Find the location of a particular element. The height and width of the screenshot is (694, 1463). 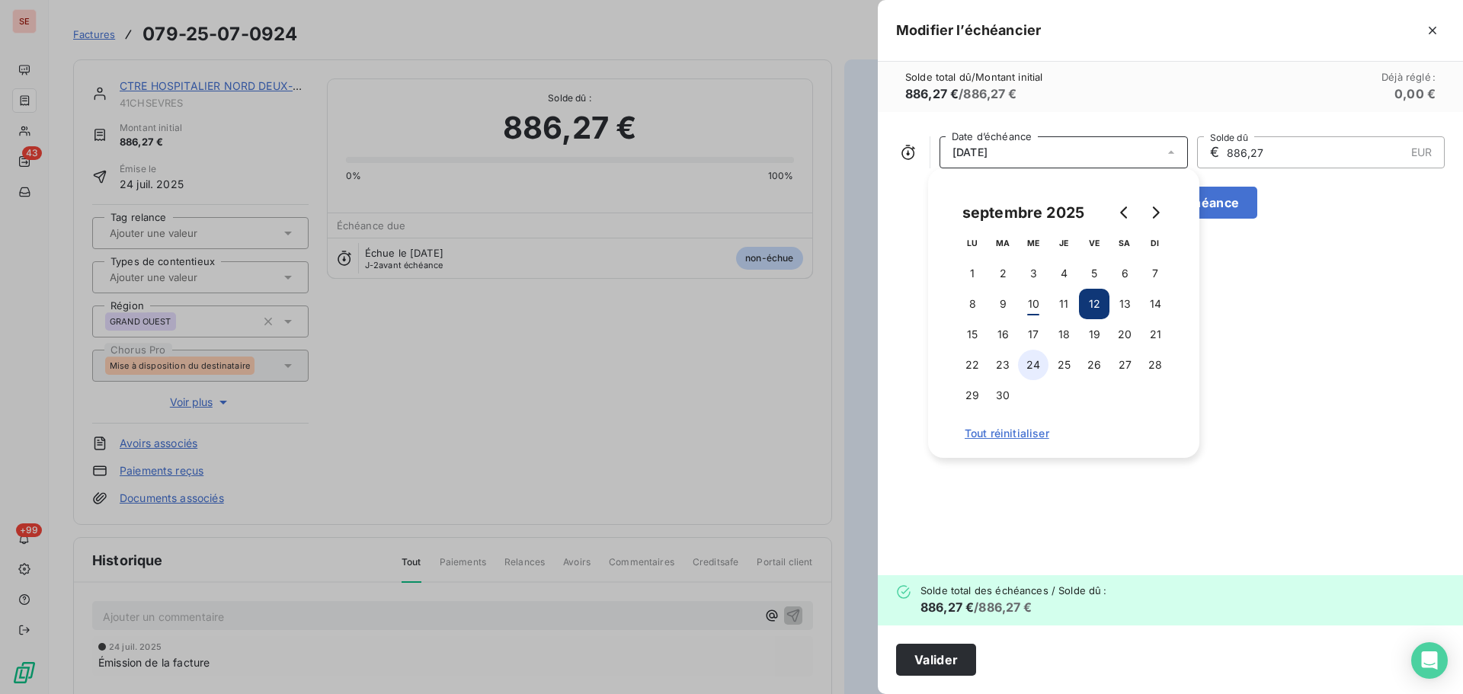

button: Go to previous month is located at coordinates (1125, 213).